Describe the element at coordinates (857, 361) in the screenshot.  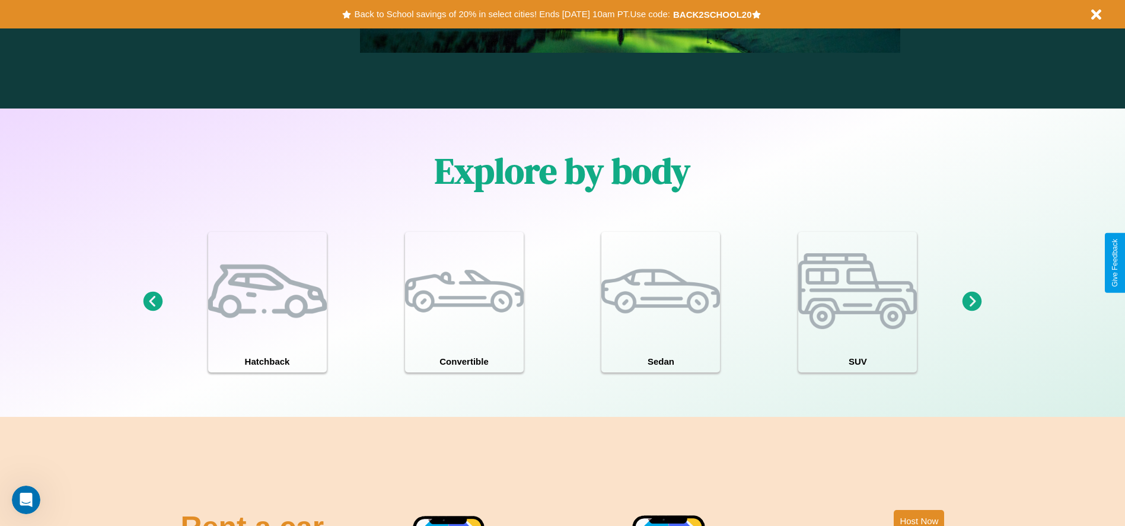
I see `h4: SUV` at that location.